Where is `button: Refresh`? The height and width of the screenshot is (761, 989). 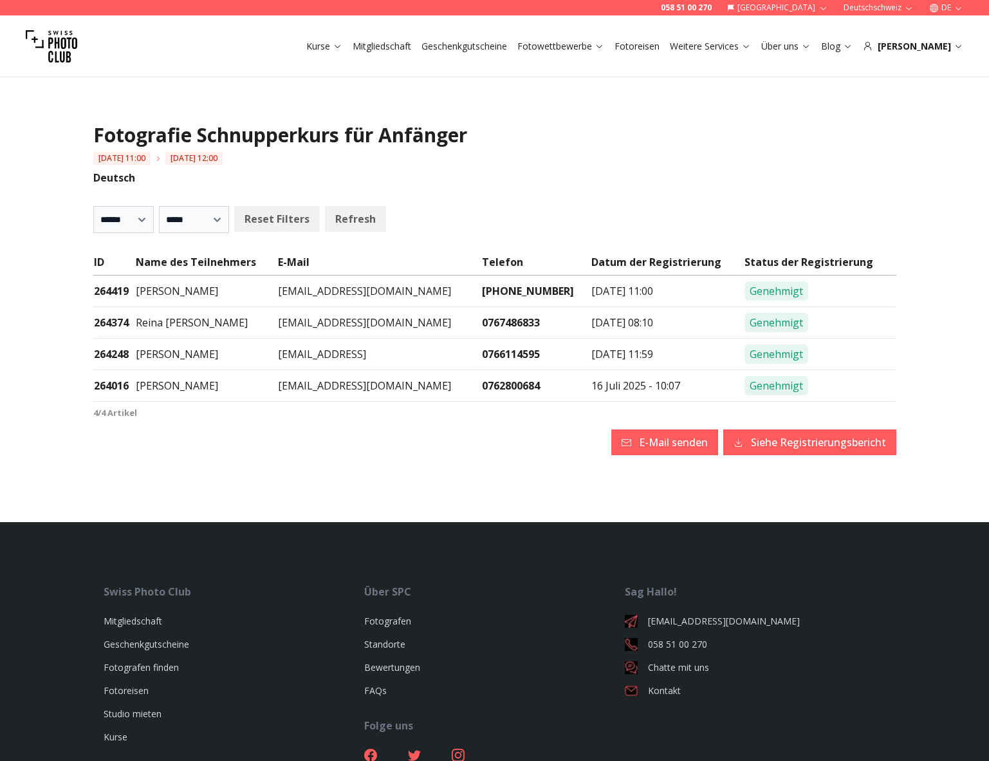 button: Refresh is located at coordinates (355, 219).